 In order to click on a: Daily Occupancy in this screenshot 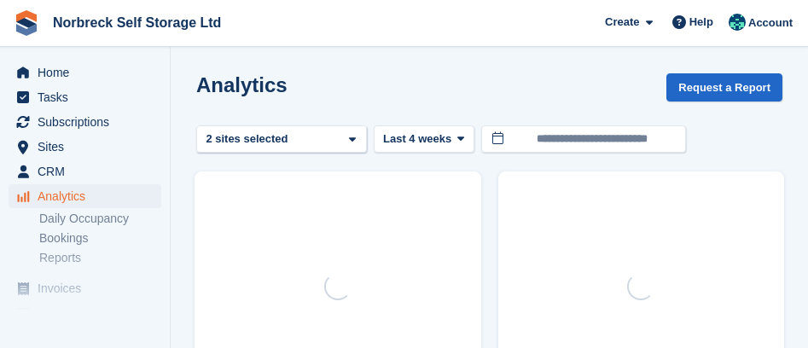, I will do `click(100, 218)`.